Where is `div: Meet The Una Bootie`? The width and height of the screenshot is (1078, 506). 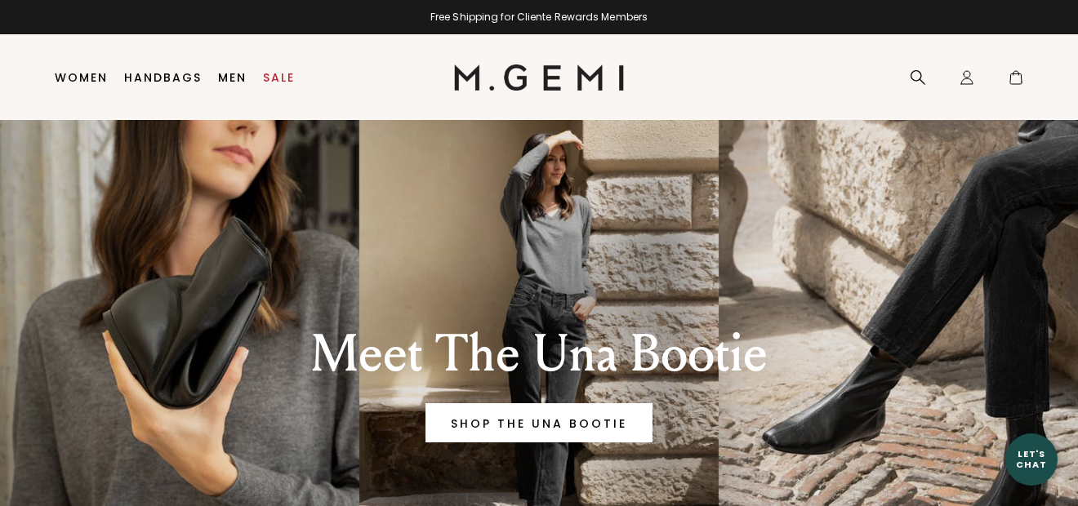 div: Meet The Una Bootie is located at coordinates (539, 354).